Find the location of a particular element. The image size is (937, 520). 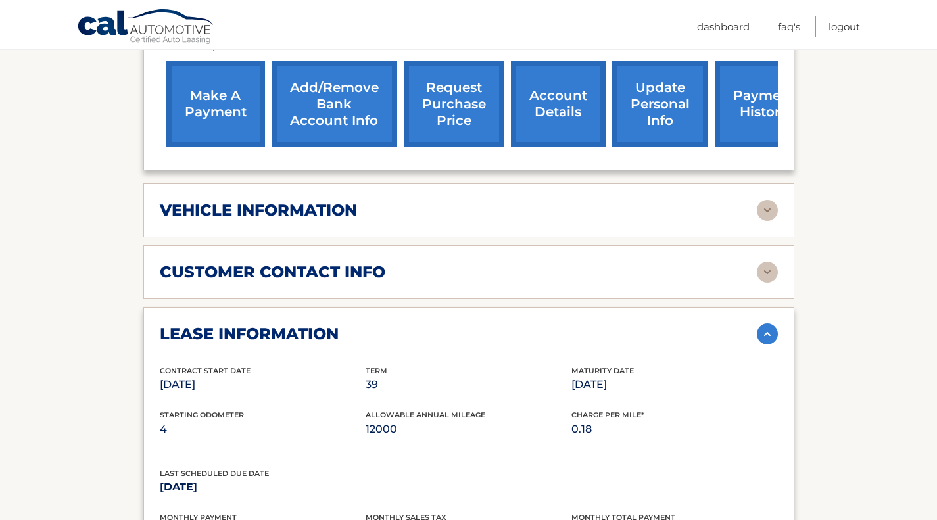

p: 12000 is located at coordinates (468, 430).